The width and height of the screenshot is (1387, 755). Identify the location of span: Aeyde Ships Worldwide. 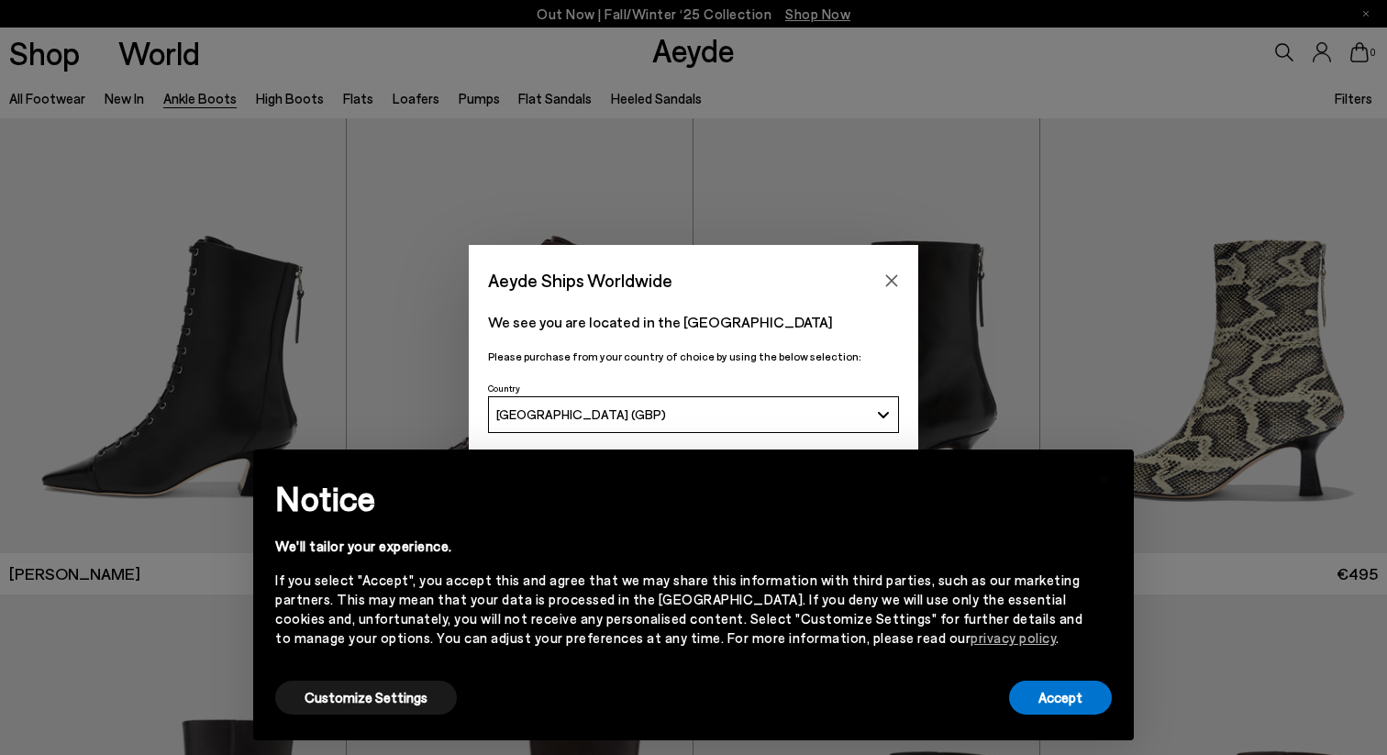
(580, 280).